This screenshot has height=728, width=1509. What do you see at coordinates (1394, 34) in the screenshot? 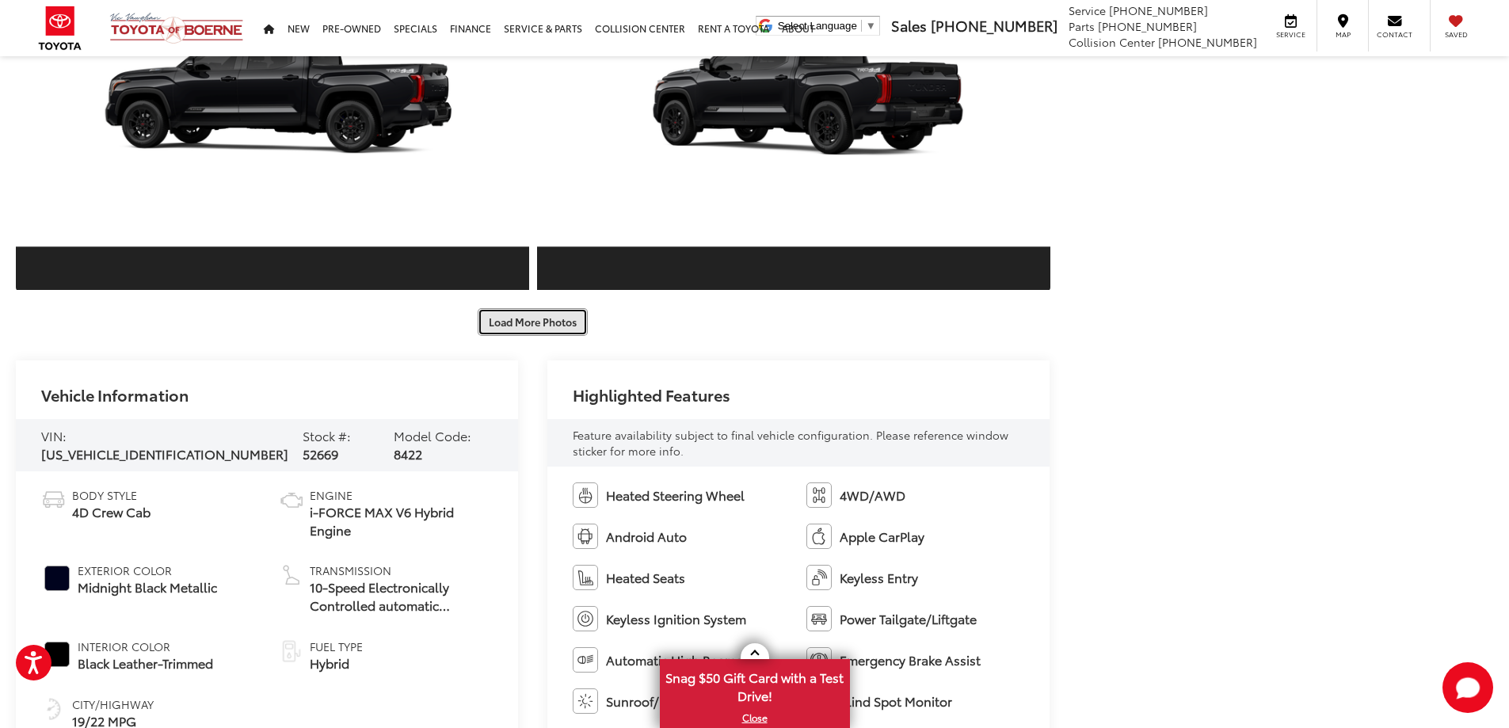
I see `span: Contact` at bounding box center [1394, 34].